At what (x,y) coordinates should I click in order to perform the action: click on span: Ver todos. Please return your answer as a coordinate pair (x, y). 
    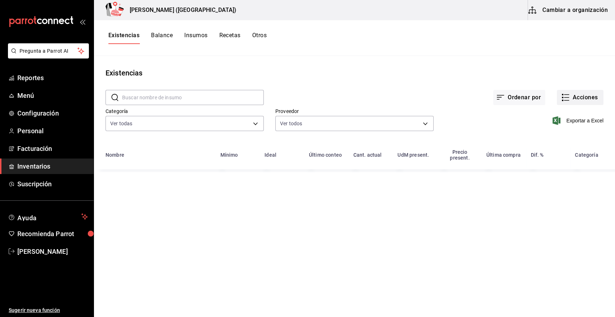
    Looking at the image, I should click on (291, 124).